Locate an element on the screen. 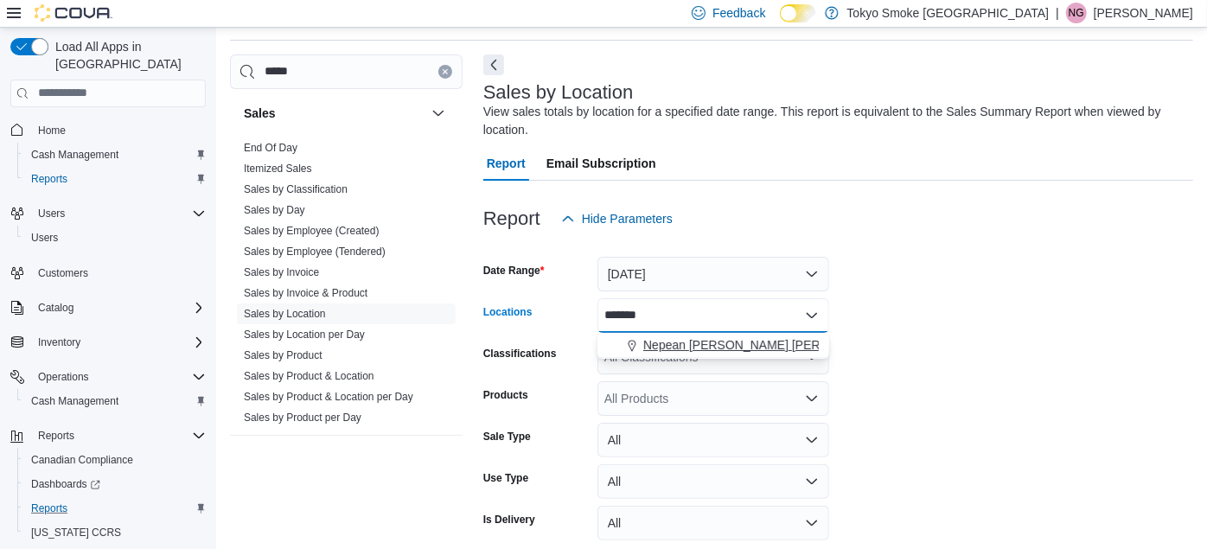 The image size is (1207, 549). a: Sales by Product & Location per Day is located at coordinates (329, 397).